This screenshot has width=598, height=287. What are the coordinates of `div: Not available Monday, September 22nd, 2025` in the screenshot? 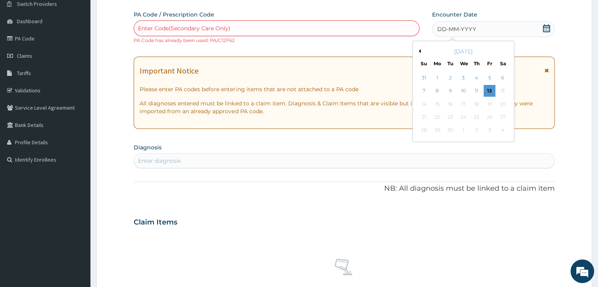 It's located at (437, 117).